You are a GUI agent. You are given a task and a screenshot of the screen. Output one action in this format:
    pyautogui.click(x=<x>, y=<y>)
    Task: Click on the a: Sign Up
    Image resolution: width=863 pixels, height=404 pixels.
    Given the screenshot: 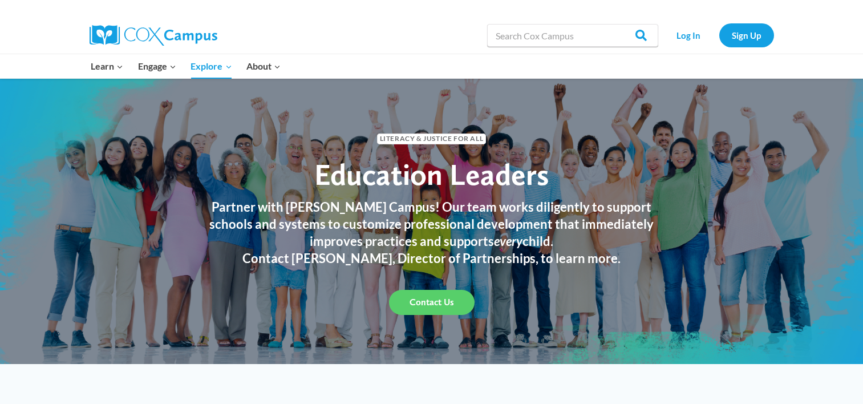 What is the action you would take?
    pyautogui.click(x=746, y=35)
    